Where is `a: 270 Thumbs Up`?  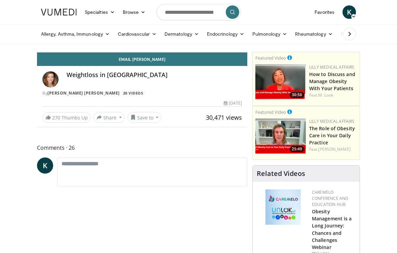
a: 270 Thumbs Up is located at coordinates (67, 117).